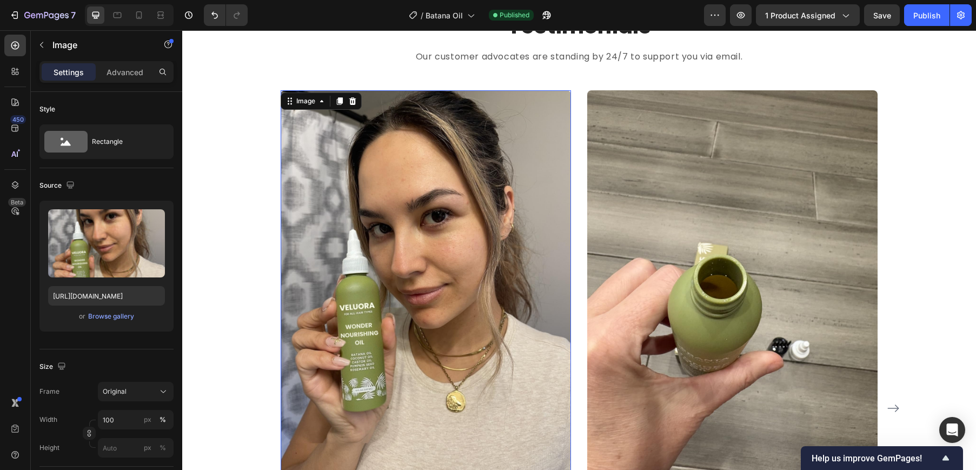  I want to click on img: gempages_577039882539500070-a79f039a-68e8-4fbb-82ad-d4bf5cd88f58.jpg, so click(550, 254).